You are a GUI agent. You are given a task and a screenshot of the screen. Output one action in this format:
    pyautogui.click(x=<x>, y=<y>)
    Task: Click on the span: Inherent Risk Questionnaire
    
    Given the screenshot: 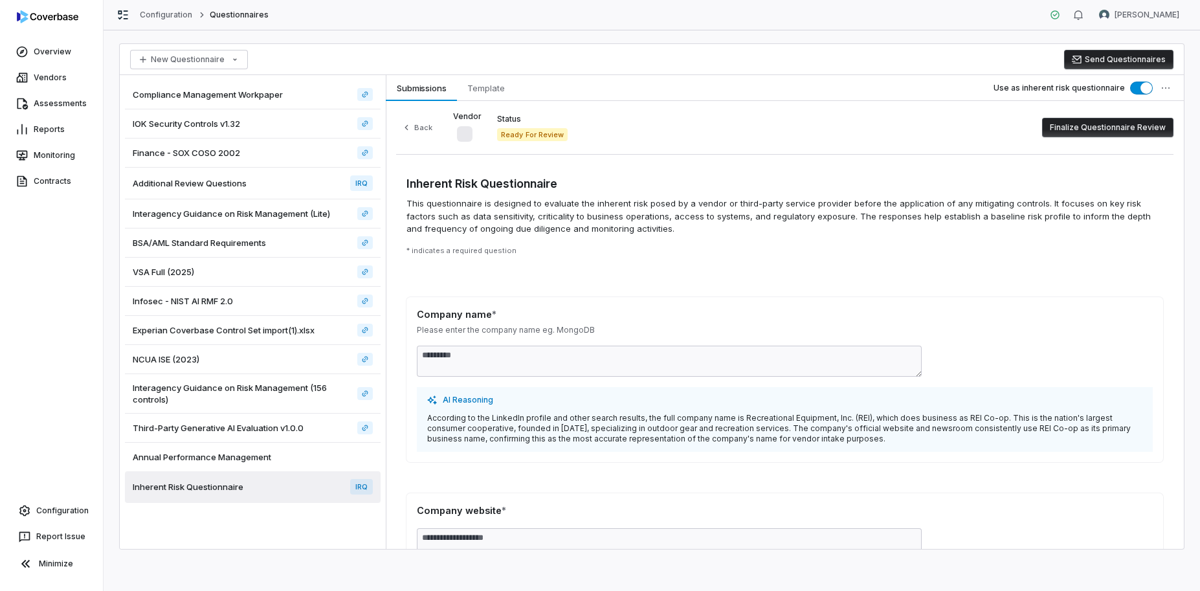 What is the action you would take?
    pyautogui.click(x=188, y=487)
    